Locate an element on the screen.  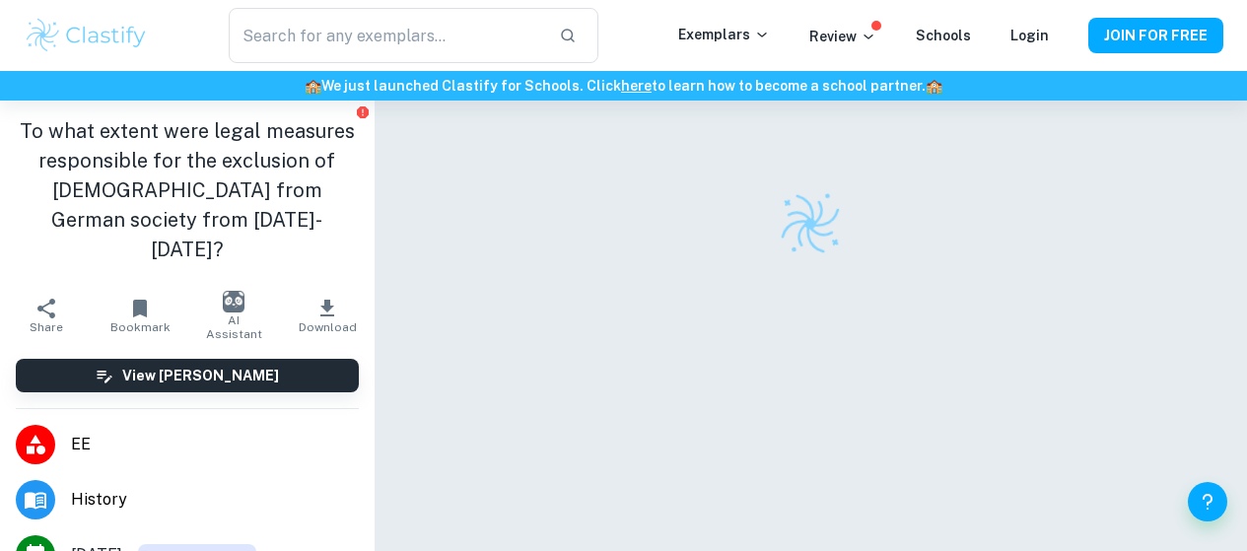
img: AI Assistant is located at coordinates (234, 302).